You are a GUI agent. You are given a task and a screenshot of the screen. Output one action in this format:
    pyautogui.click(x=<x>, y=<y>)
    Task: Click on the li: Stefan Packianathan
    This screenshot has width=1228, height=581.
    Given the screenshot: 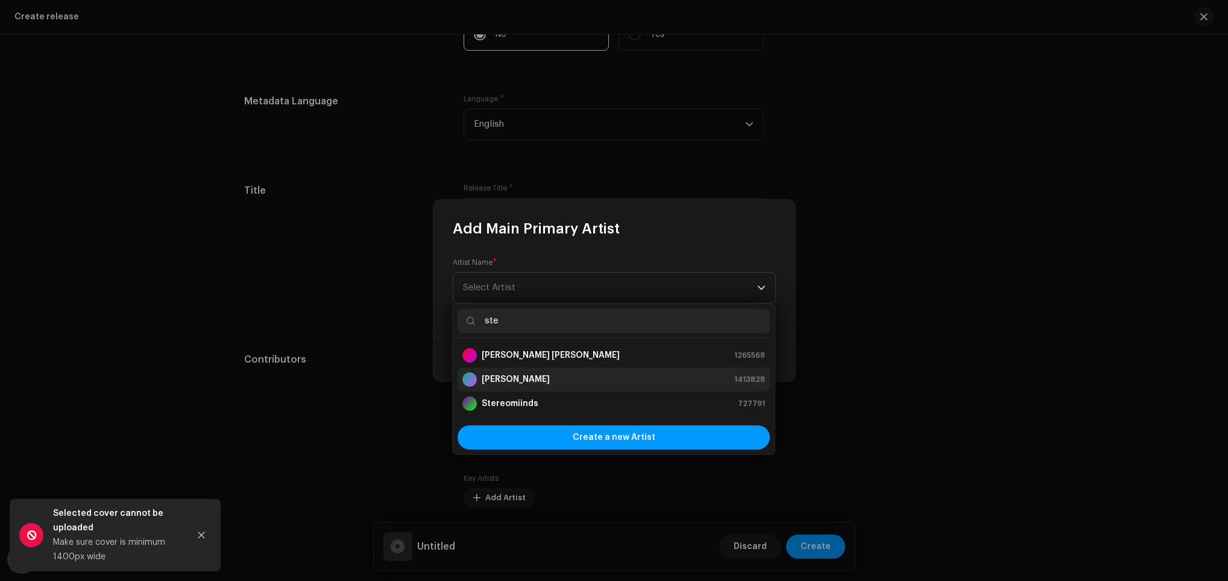 What is the action you would take?
    pyautogui.click(x=614, y=379)
    